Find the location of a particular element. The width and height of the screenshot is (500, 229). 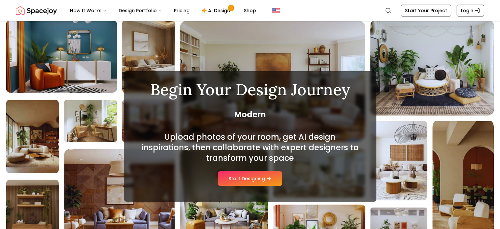

a: Login is located at coordinates (471, 11).